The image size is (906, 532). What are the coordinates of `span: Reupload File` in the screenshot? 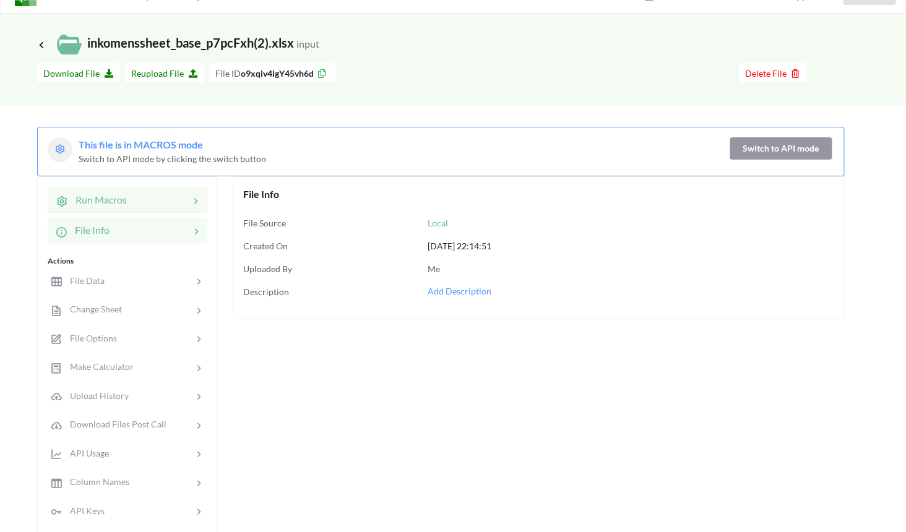 It's located at (165, 73).